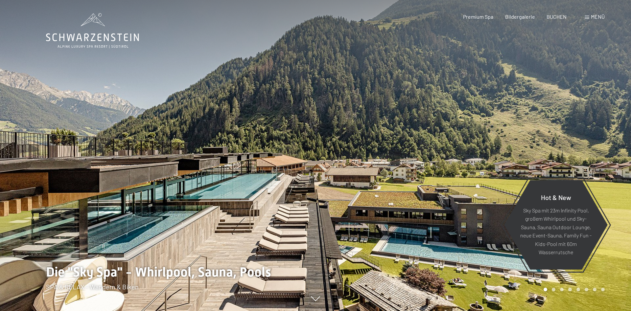 Image resolution: width=631 pixels, height=311 pixels. Describe the element at coordinates (553, 289) in the screenshot. I see `div: Carousel Page 2` at that location.